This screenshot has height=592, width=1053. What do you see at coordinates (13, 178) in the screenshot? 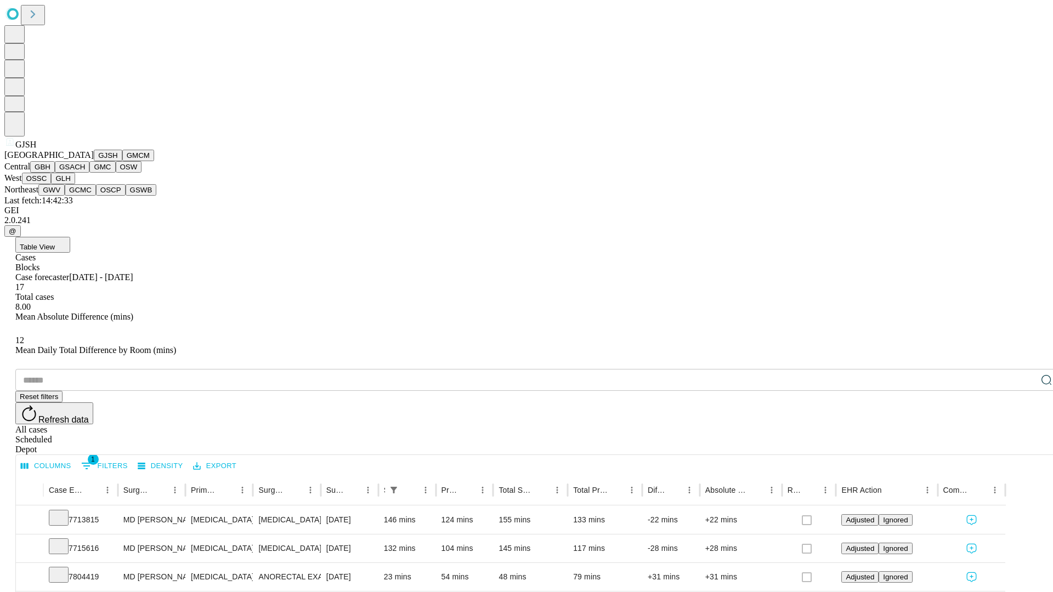
I see `span: West` at bounding box center [13, 178].